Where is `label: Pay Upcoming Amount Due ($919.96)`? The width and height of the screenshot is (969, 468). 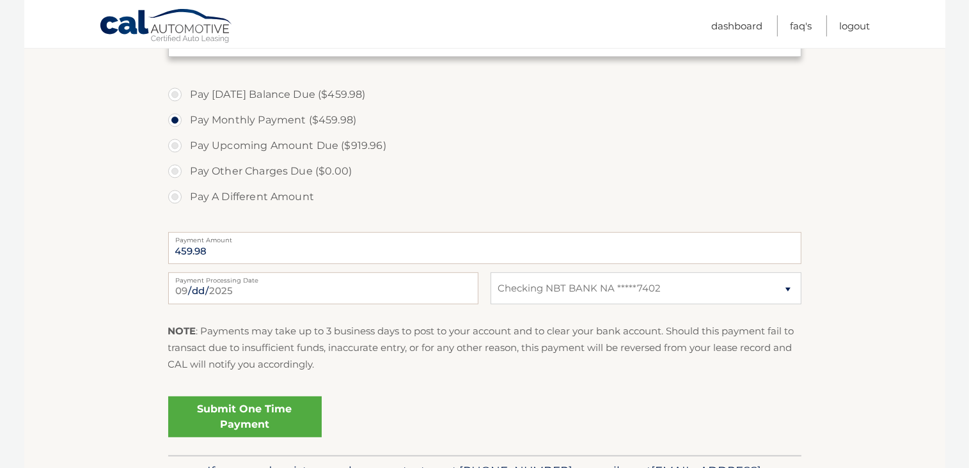 label: Pay Upcoming Amount Due ($919.96) is located at coordinates (485, 146).